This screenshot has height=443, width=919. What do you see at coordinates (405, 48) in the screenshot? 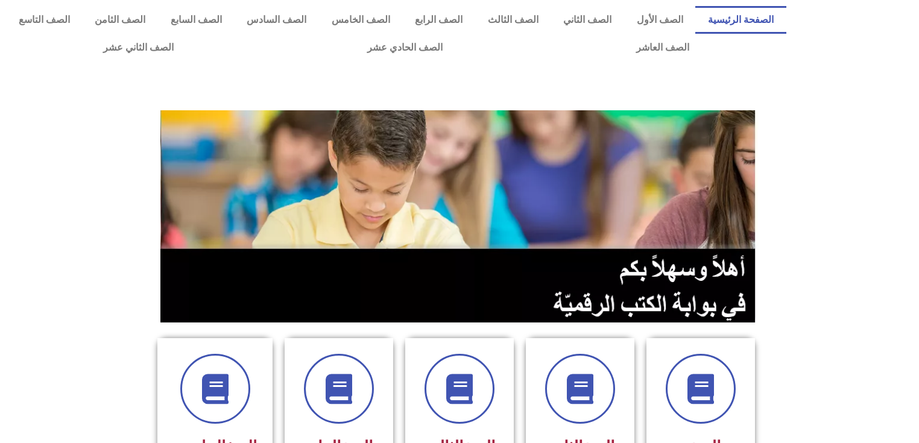
I see `a: الصف الحادي عشر` at bounding box center [405, 48].